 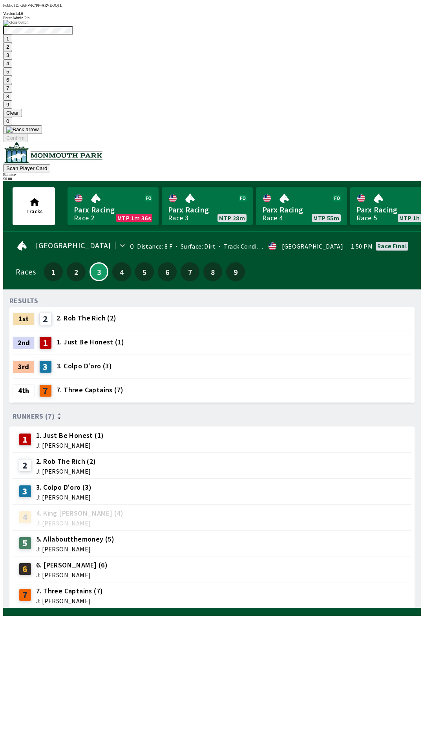 I want to click on span: 1, so click(x=53, y=272).